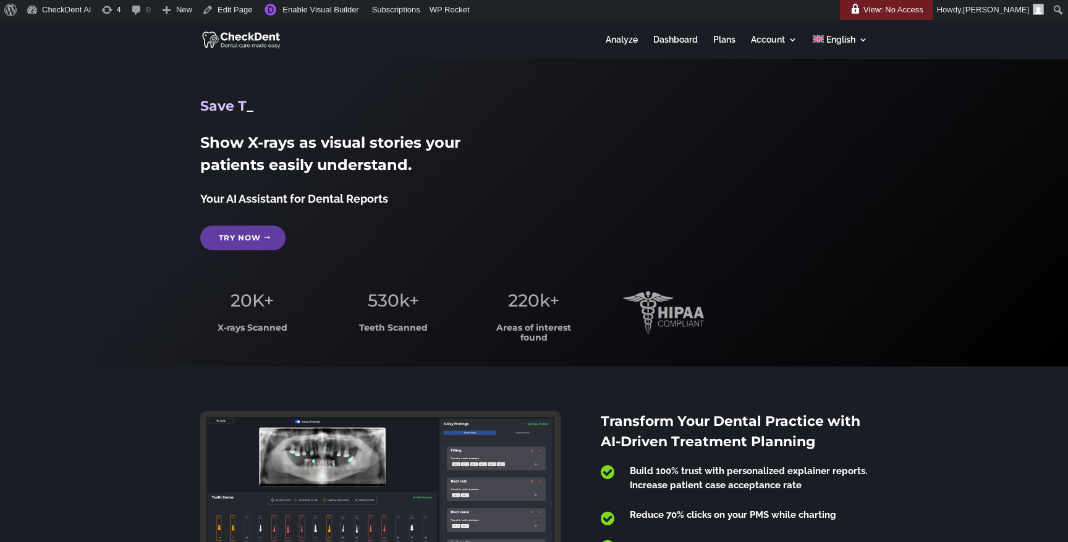  What do you see at coordinates (242, 40) in the screenshot?
I see `img: CheckDent AI` at bounding box center [242, 40].